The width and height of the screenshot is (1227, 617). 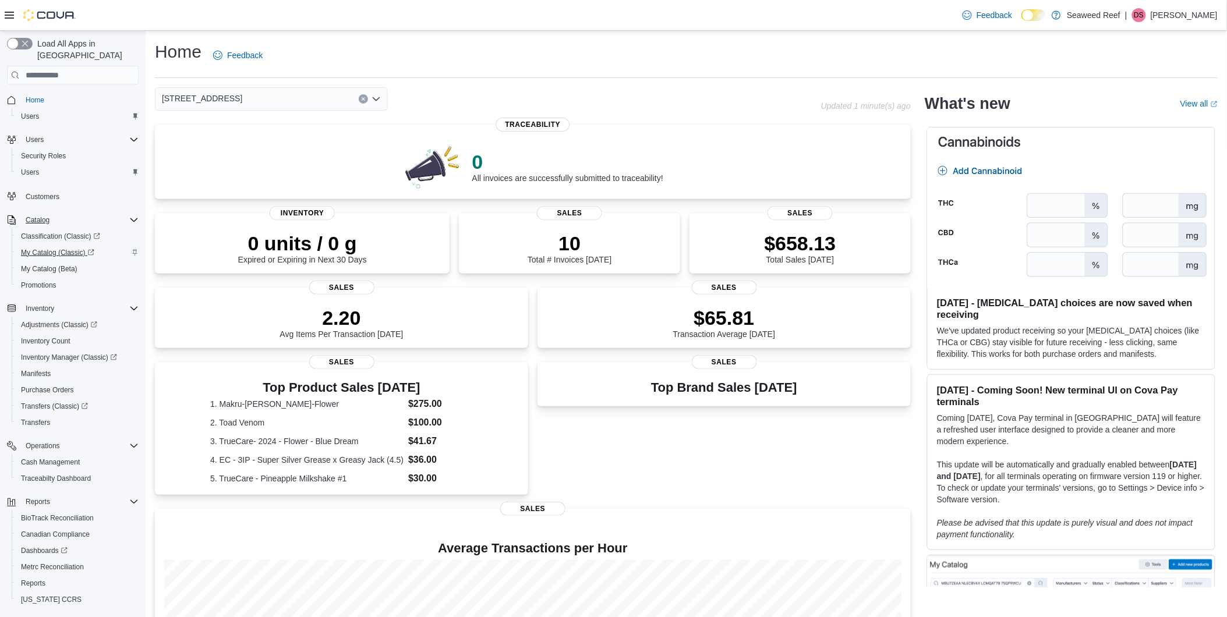 I want to click on span: Reports, so click(x=77, y=584).